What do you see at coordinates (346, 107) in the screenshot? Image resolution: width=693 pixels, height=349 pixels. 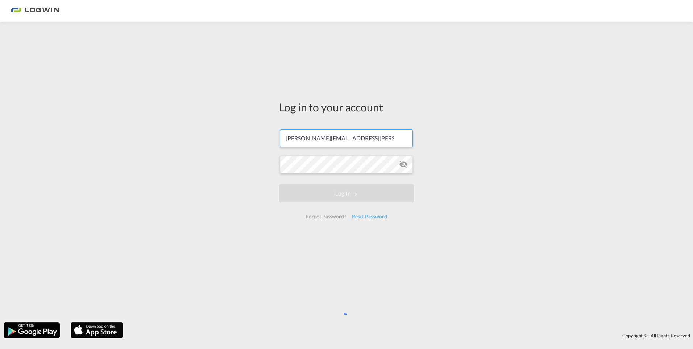 I see `div: Log in to your account` at bounding box center [346, 107].